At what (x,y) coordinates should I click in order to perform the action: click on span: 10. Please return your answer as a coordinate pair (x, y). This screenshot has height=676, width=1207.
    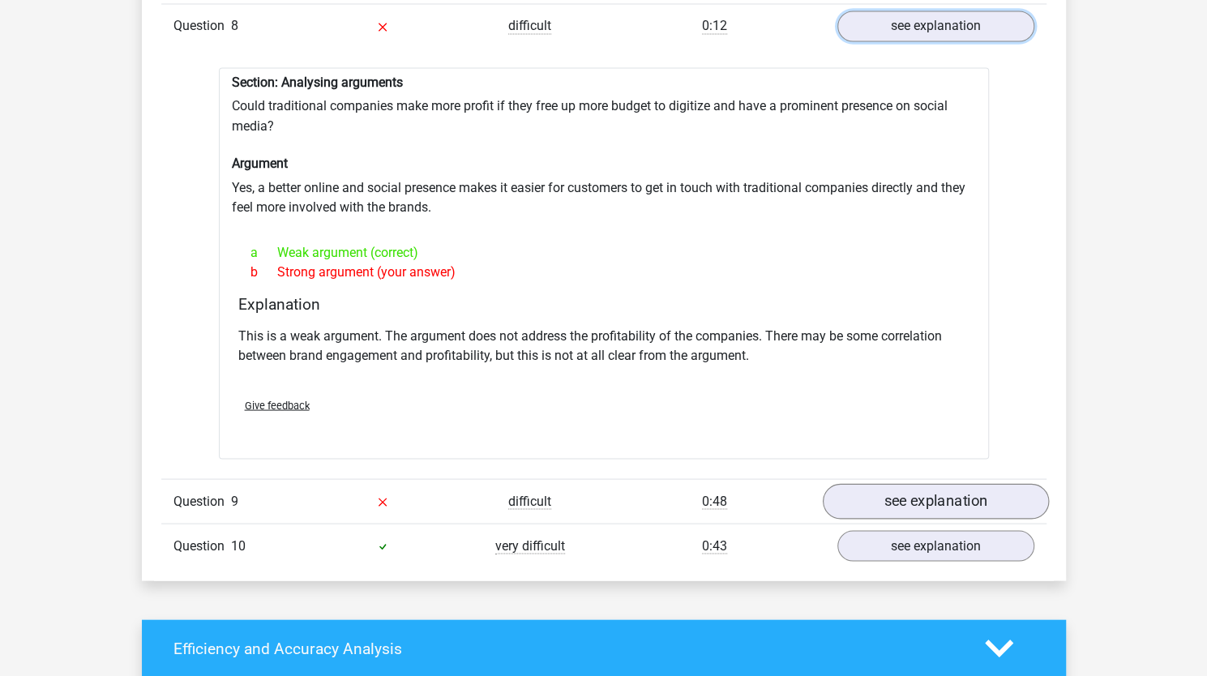
    Looking at the image, I should click on (238, 545).